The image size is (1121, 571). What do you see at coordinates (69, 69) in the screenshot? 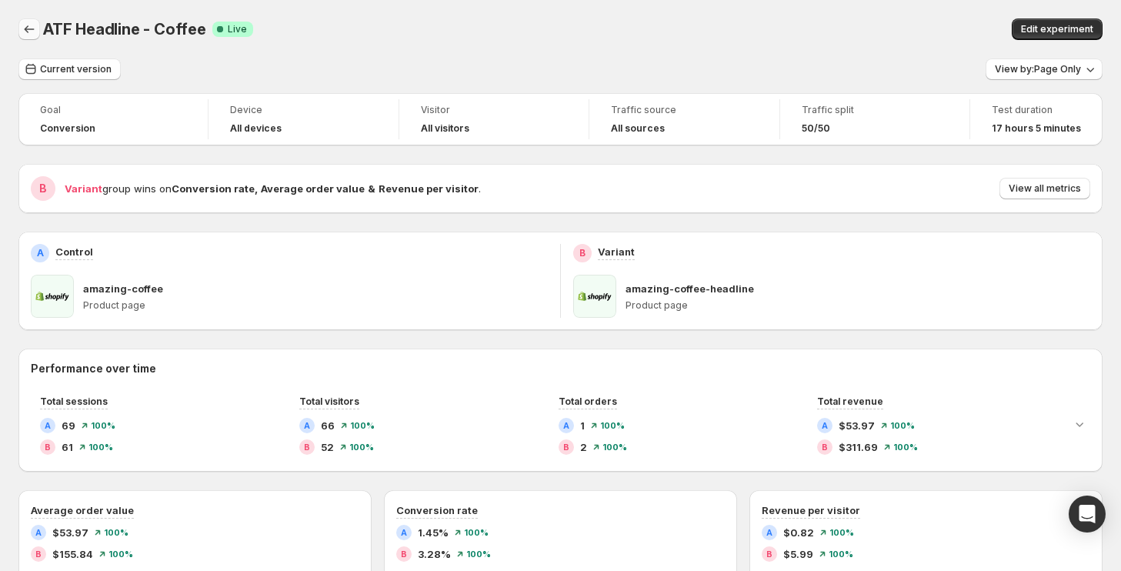
I see `button: Current version` at bounding box center [69, 69].